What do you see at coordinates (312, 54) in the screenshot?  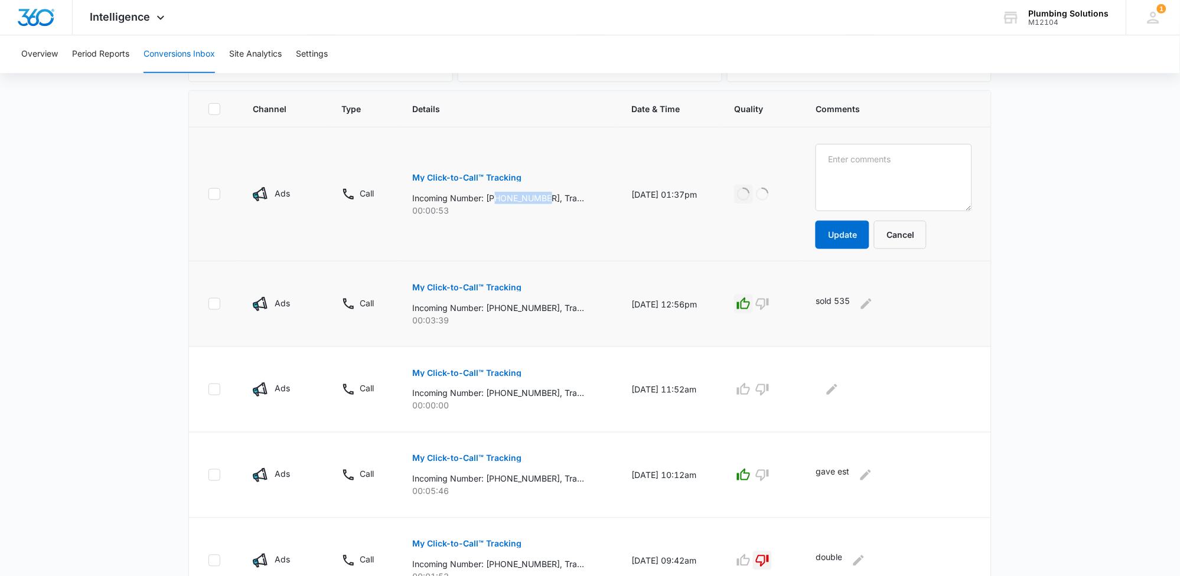 I see `button: Settings` at bounding box center [312, 54].